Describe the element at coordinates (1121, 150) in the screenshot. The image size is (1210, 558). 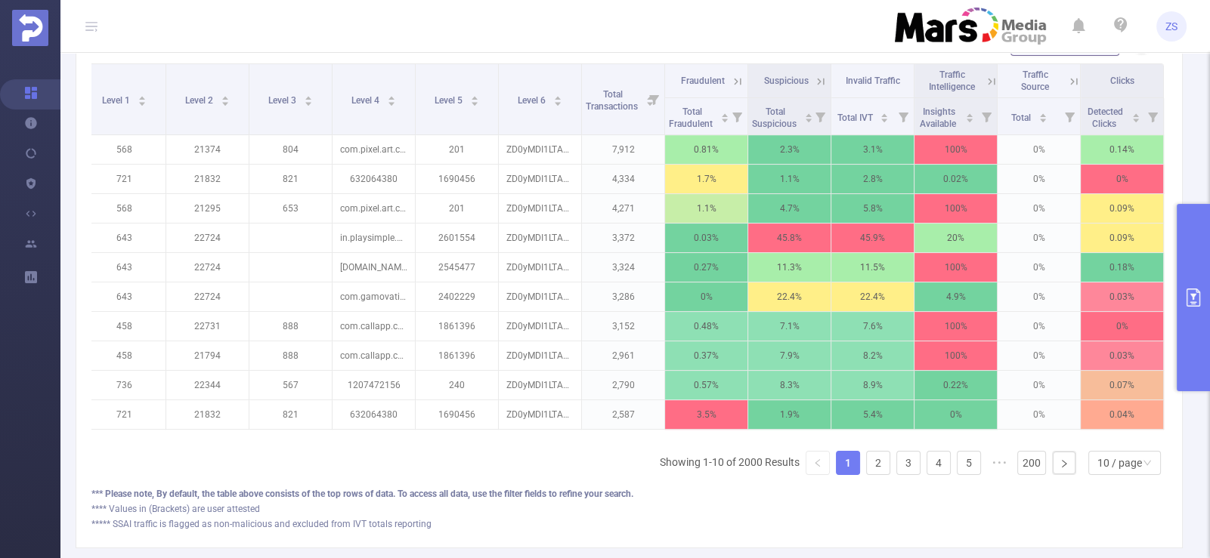
I see `p: 0.14%` at that location.